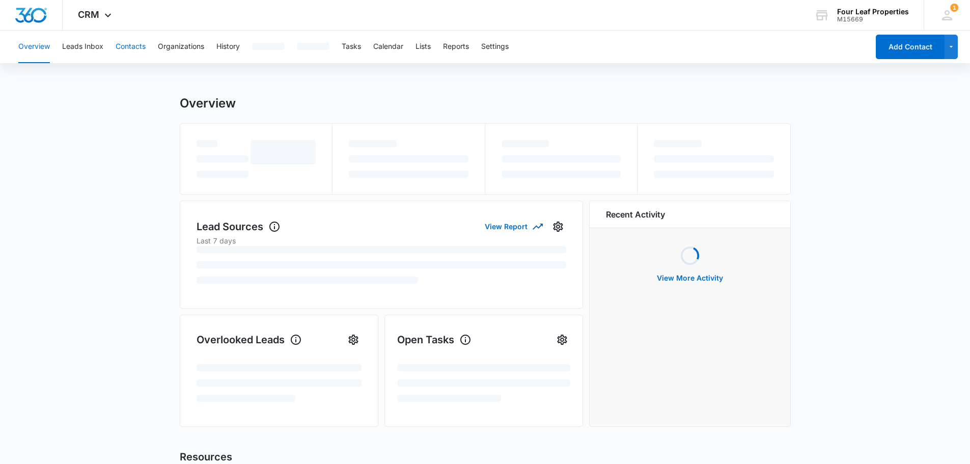 The width and height of the screenshot is (970, 464). What do you see at coordinates (238, 227) in the screenshot?
I see `h1: Lead Sources` at bounding box center [238, 227].